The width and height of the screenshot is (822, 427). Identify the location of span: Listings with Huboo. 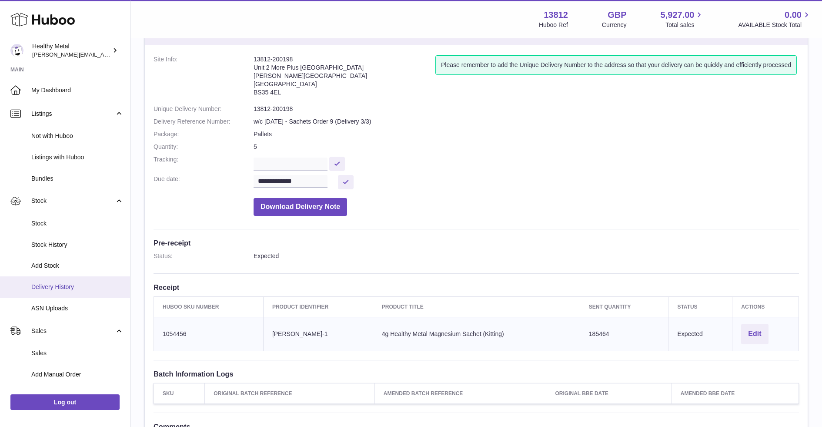
(77, 157).